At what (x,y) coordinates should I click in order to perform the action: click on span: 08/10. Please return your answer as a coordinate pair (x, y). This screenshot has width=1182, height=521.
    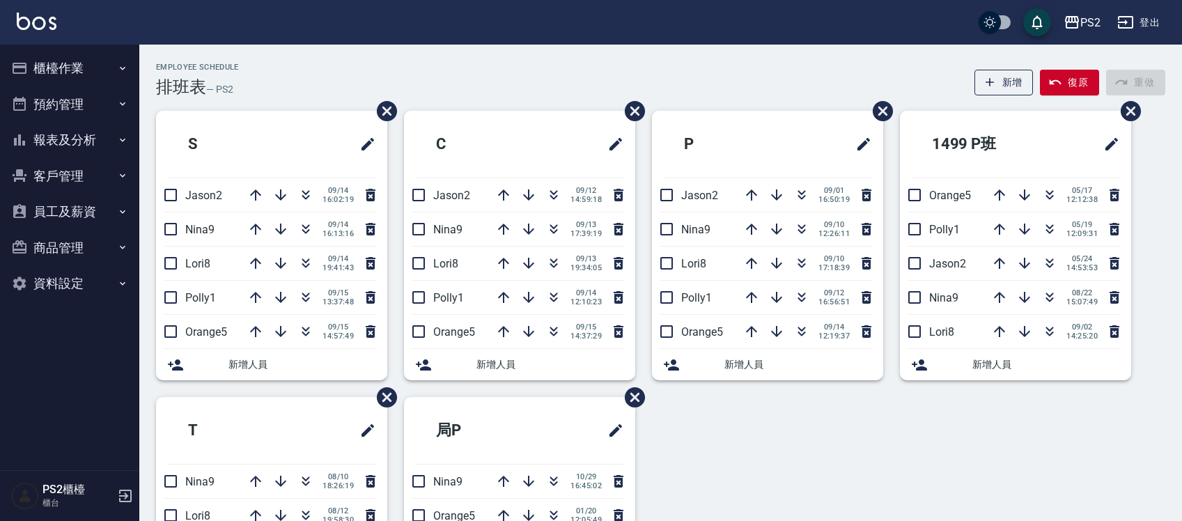
    Looking at the image, I should click on (338, 476).